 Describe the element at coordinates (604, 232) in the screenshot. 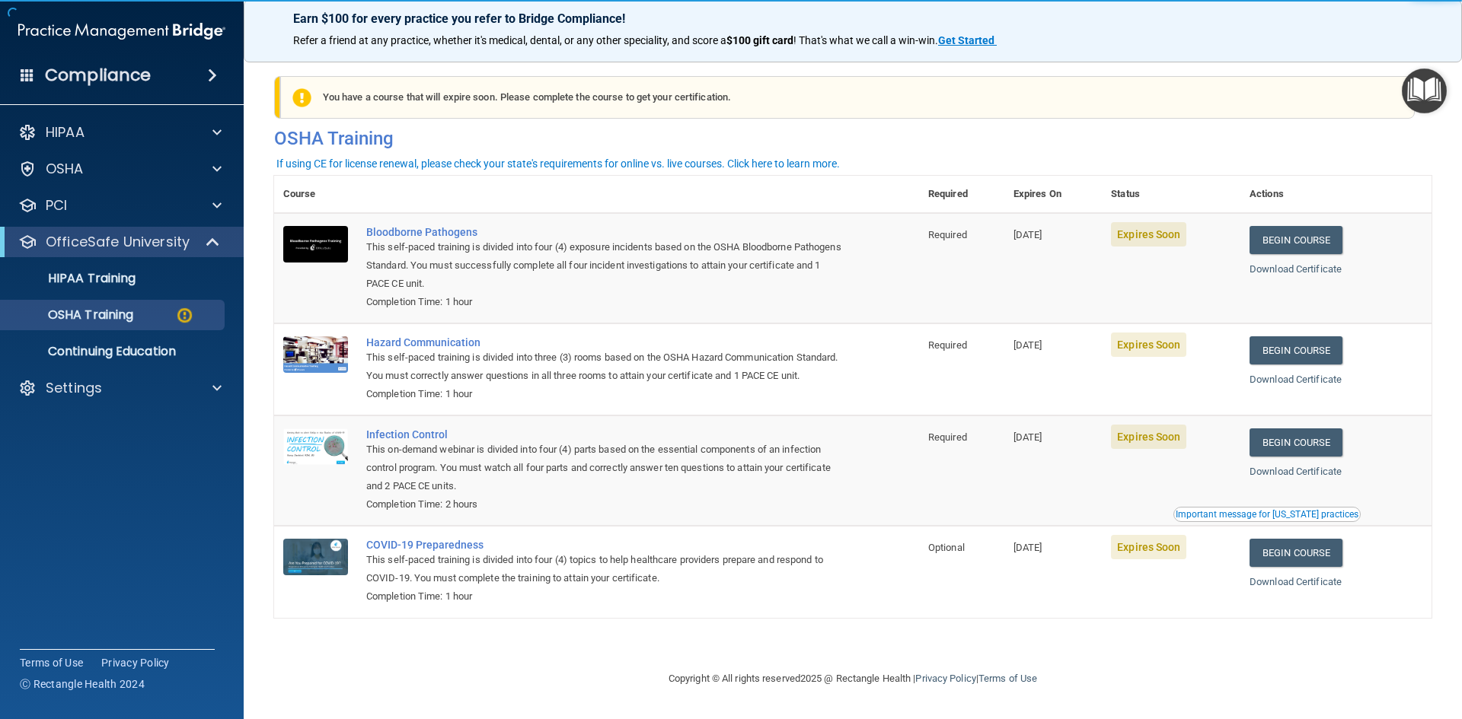

I see `a: Bloodborne Pathogens` at that location.